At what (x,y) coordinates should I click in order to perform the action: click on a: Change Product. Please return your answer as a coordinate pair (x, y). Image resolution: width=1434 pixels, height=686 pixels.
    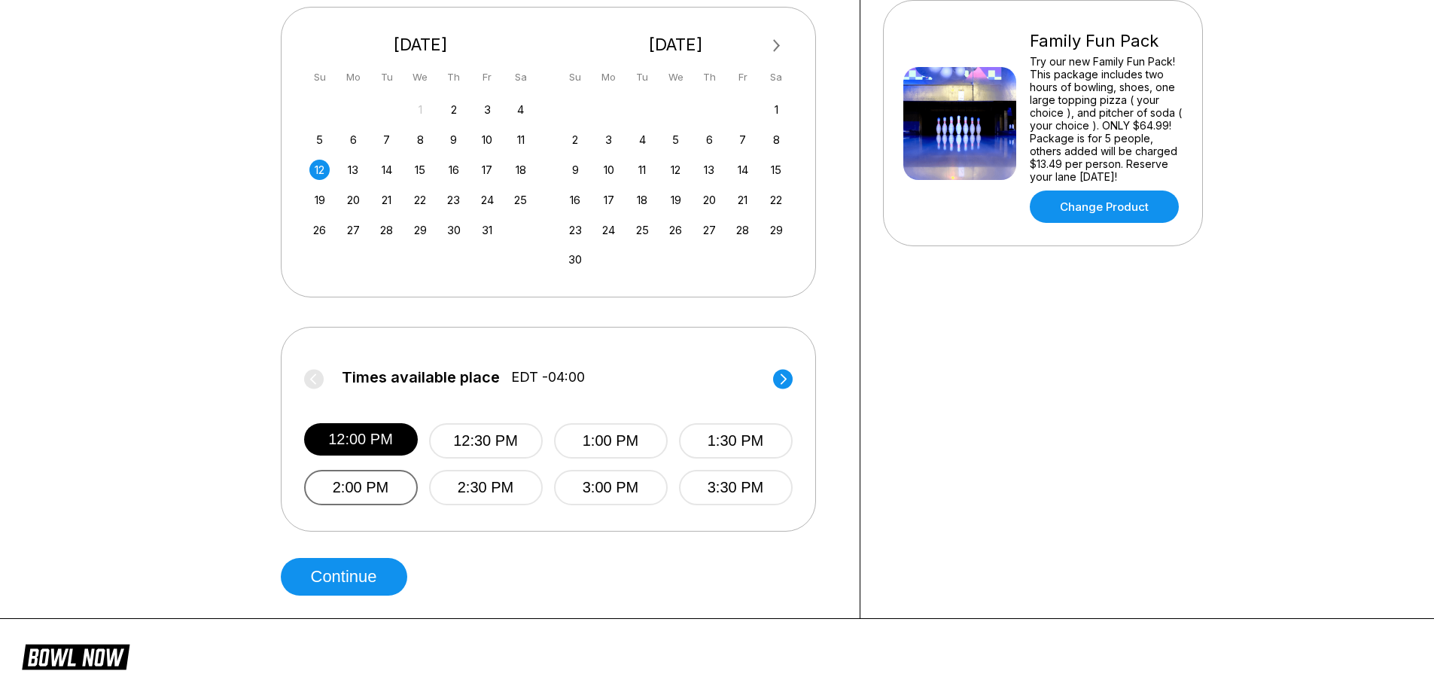
    Looking at the image, I should click on (1104, 206).